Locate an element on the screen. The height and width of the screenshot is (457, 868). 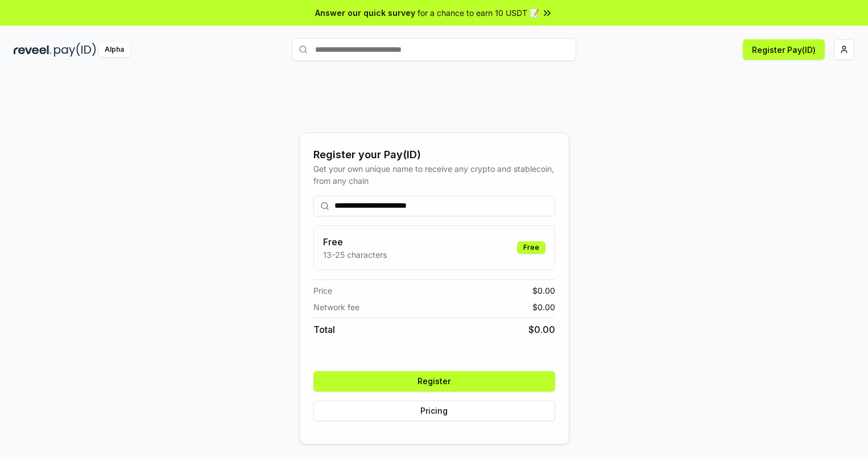
div: Get your own unique name to receive any crypto and stablecoin, from any chain is located at coordinates (434, 175).